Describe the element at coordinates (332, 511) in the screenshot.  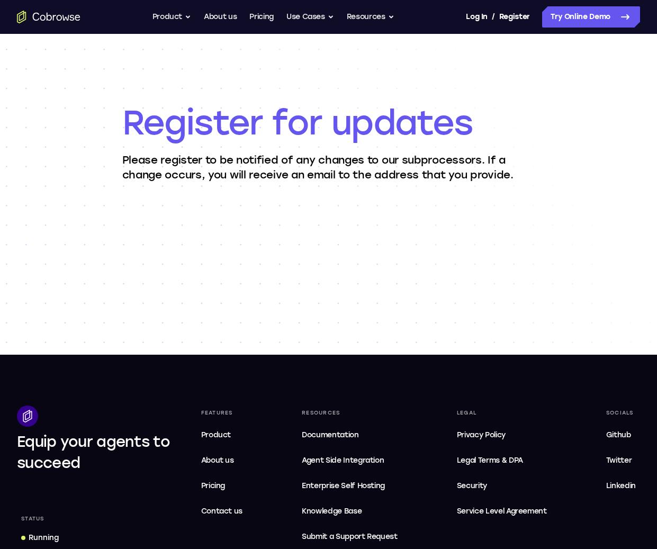
I see `span: Knowledge Base` at that location.